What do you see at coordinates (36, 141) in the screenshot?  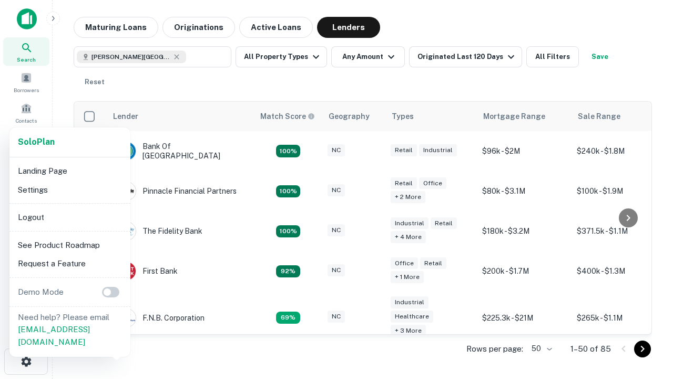 I see `strong: Solo Plan` at bounding box center [36, 141].